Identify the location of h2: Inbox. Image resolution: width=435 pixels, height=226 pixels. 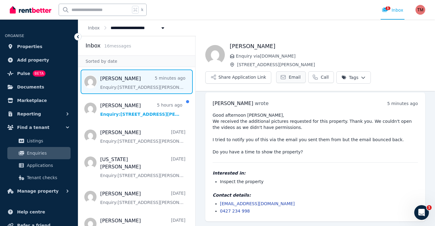
(93, 46).